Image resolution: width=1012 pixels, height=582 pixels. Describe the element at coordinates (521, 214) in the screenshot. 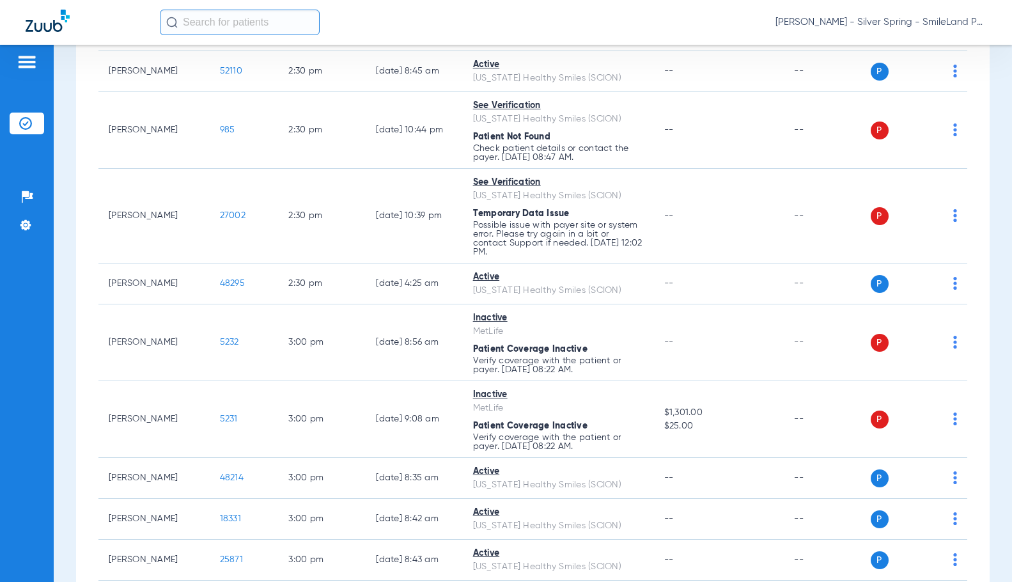

I see `span: Temporary Data Issue` at that location.